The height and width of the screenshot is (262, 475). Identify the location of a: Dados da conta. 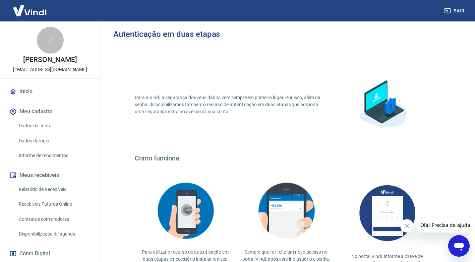
(54, 126).